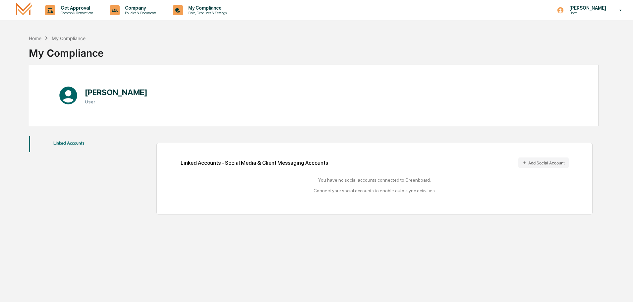  Describe the element at coordinates (206, 8) in the screenshot. I see `p: My Compliance` at that location.